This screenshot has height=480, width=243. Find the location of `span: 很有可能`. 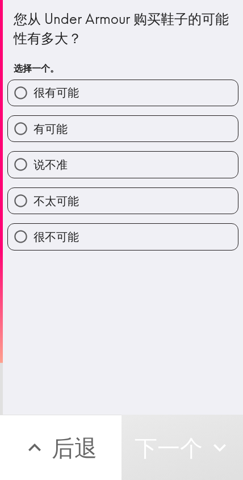

span: 很有可能 is located at coordinates (56, 93).